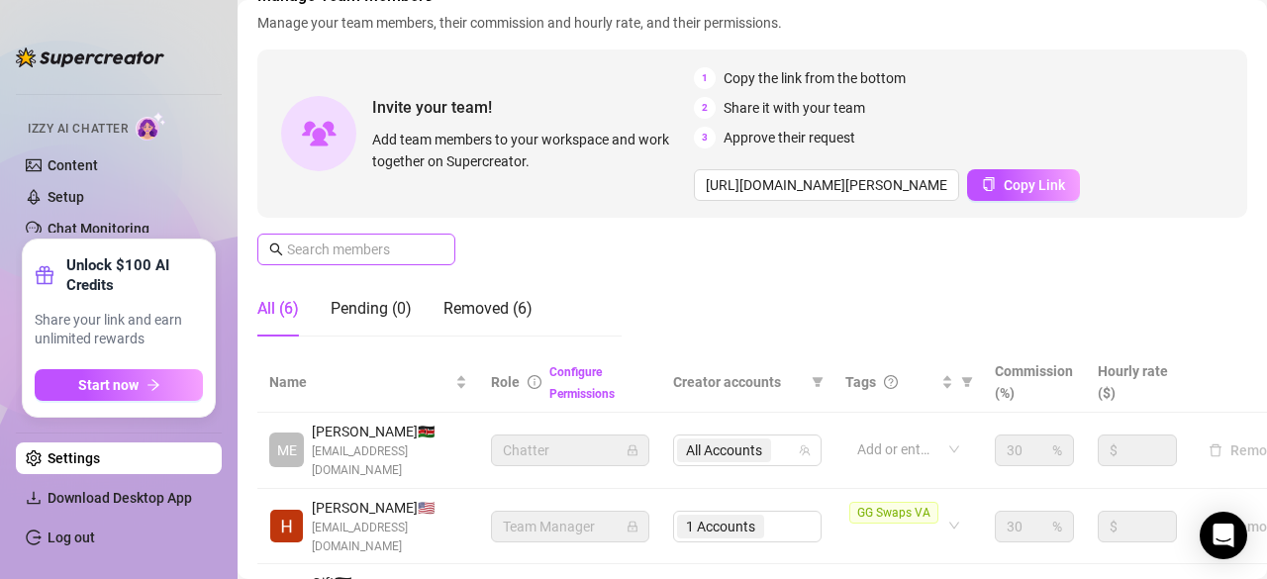 The height and width of the screenshot is (579, 1267). Describe the element at coordinates (65, 197) in the screenshot. I see `a: Setup` at that location.